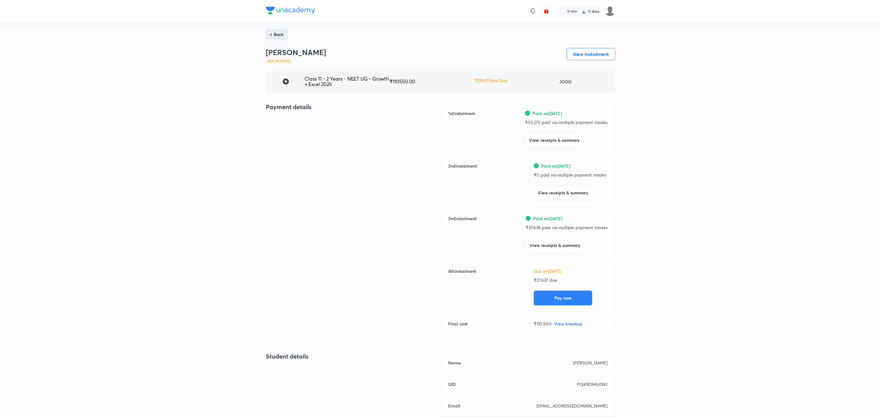  What do you see at coordinates (592, 384) in the screenshot?
I see `p: PQKBDMU0WJ` at bounding box center [592, 384].